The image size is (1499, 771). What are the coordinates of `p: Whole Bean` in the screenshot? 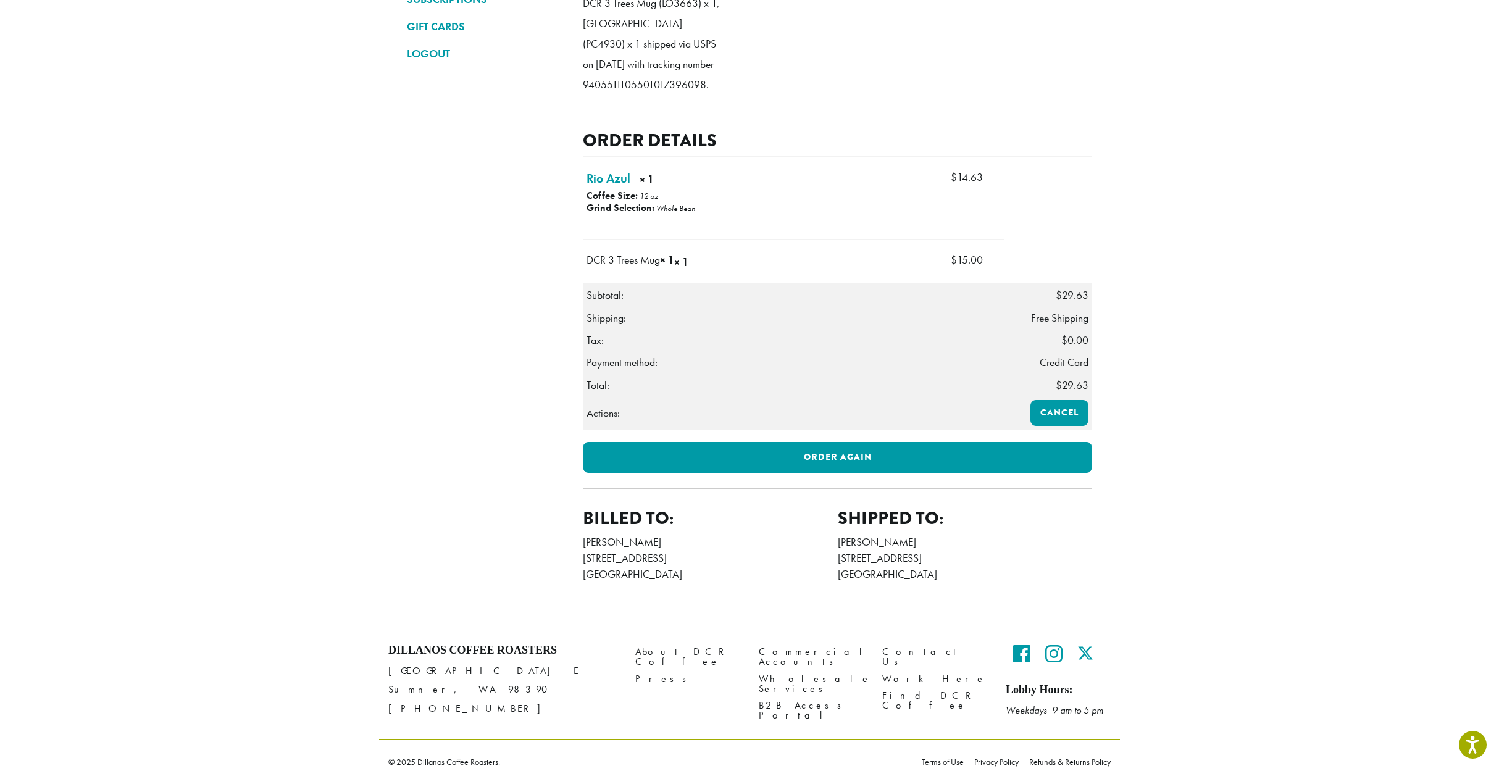 It's located at (675, 208).